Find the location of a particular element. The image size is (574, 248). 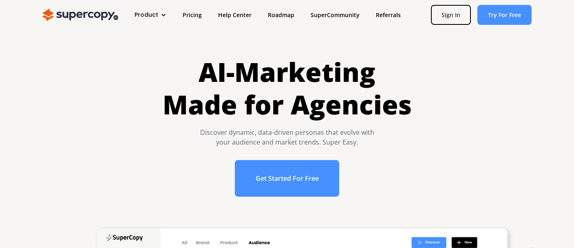

a: SuperCommunity is located at coordinates (335, 15).